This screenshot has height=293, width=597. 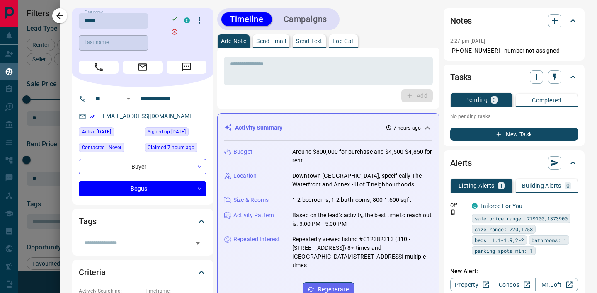 What do you see at coordinates (504, 251) in the screenshot?
I see `span: parking spots min: 1` at bounding box center [504, 251].